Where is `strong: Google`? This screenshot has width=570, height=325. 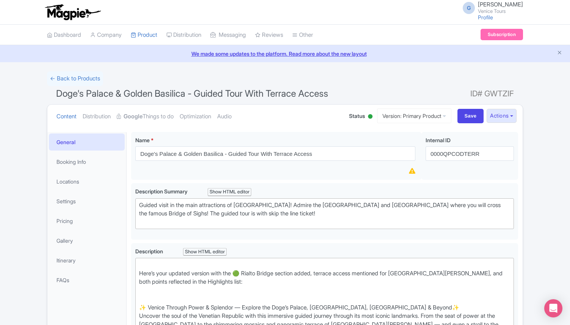 strong: Google is located at coordinates (133, 116).